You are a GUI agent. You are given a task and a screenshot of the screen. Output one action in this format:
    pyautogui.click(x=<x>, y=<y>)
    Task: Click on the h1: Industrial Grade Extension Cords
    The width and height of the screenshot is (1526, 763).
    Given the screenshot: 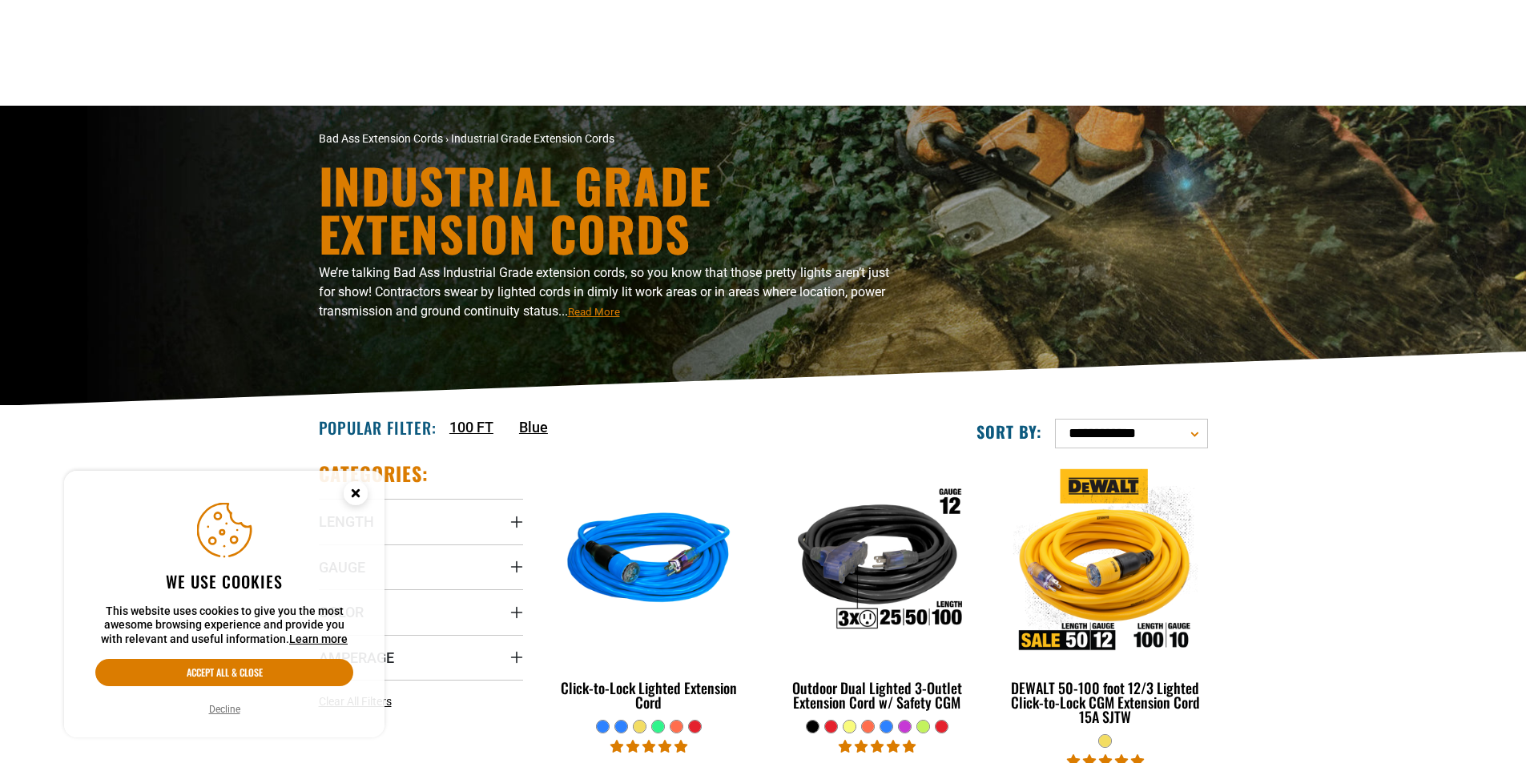 What is the action you would take?
    pyautogui.click(x=611, y=209)
    